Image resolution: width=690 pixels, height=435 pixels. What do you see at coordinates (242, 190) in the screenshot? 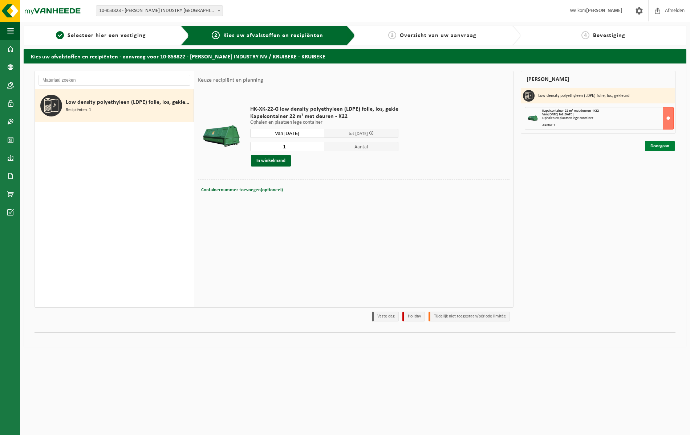
I see `span: Containernummer toevoegen(optioneel)` at bounding box center [242, 190].